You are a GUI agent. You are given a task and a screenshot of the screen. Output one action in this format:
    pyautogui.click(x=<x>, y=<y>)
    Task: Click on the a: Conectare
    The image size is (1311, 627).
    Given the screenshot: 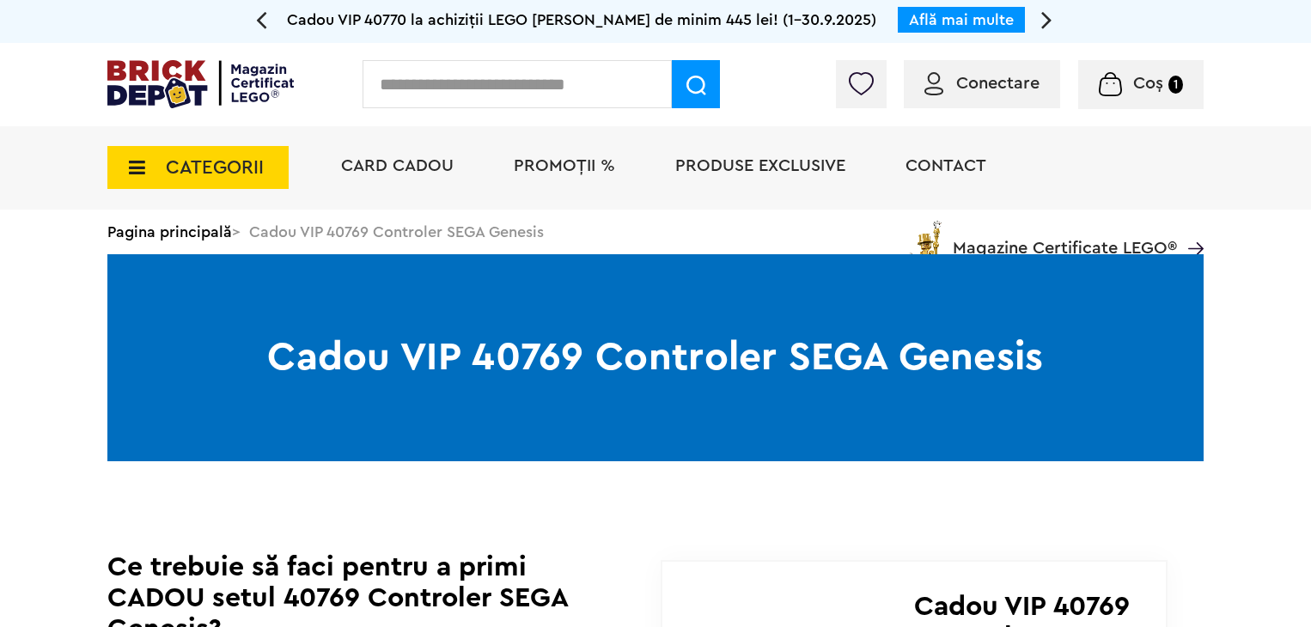 What is the action you would take?
    pyautogui.click(x=982, y=83)
    